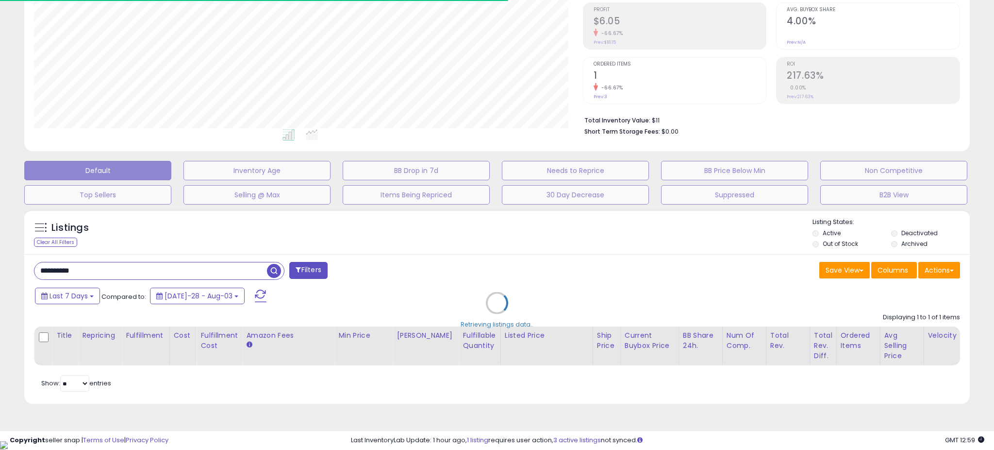  I want to click on div: Last InventoryLab Update: 1 hour ago, requires user action, not synced., so click(668, 440).